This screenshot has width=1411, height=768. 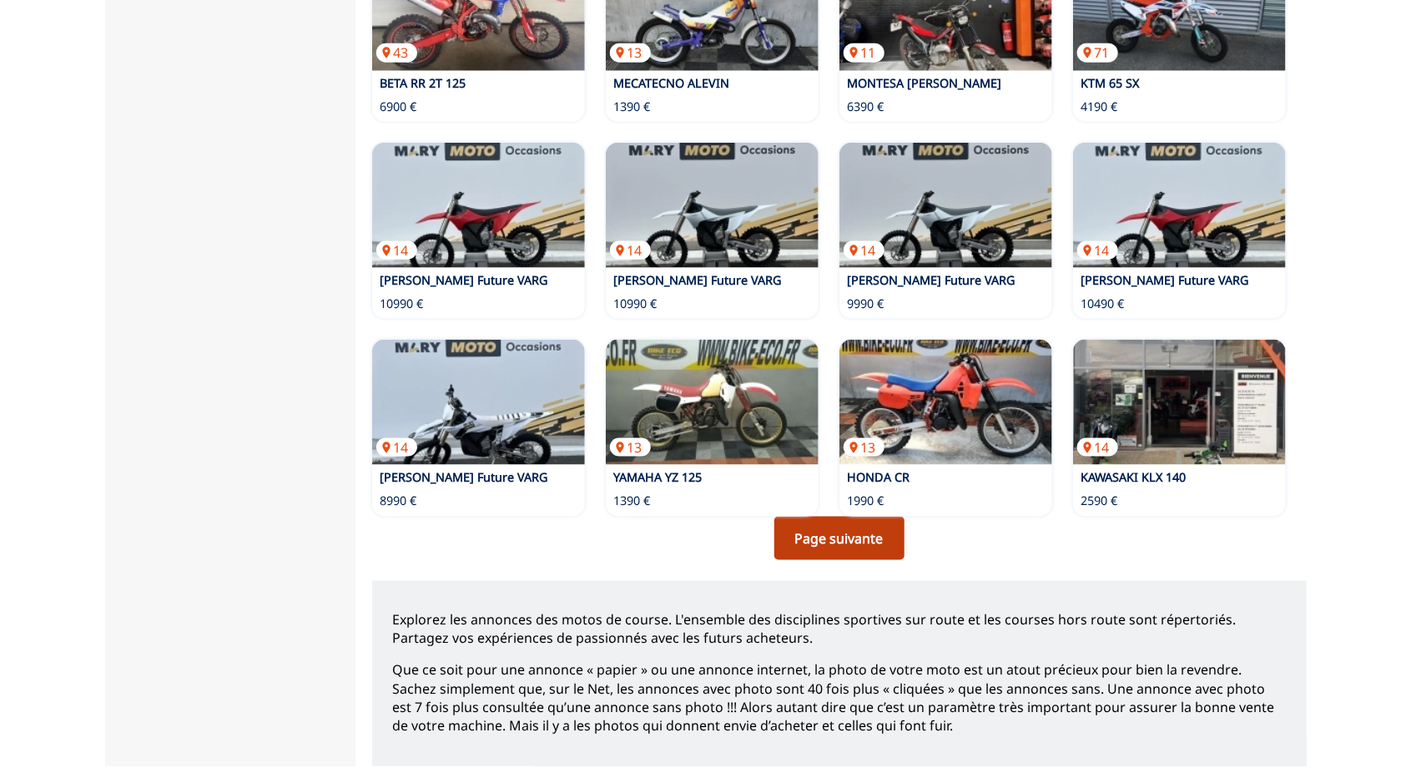 I want to click on p: Explorez les annonces des motos de course. L'ensemble des disciplines sportives sur route et les ..., so click(x=839, y=629).